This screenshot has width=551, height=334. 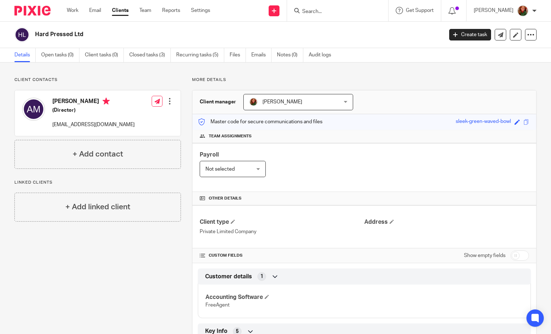 I want to click on div: sleek-green-waved-bowl, so click(x=483, y=122).